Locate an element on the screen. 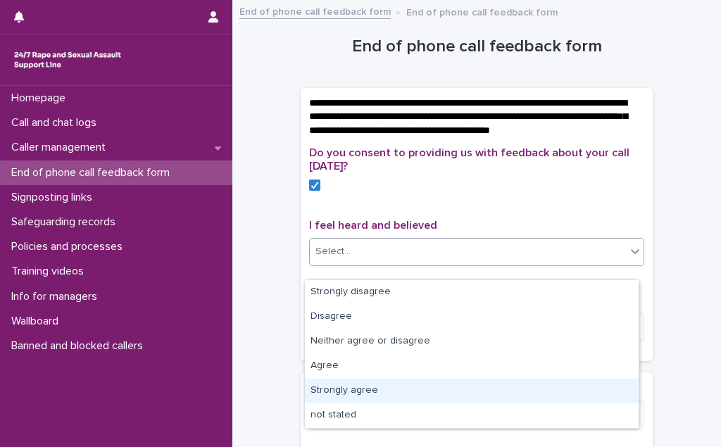 The width and height of the screenshot is (721, 447). p: Caller management is located at coordinates (61, 147).